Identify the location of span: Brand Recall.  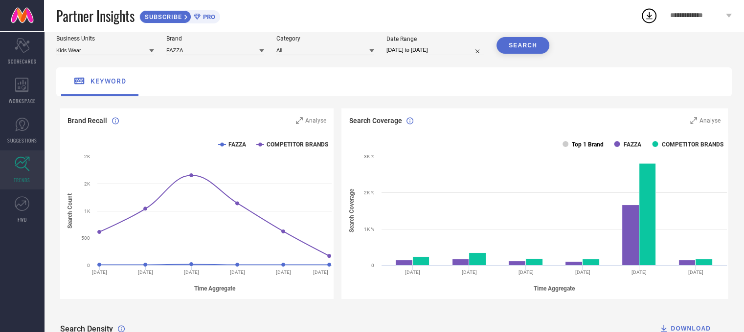
(87, 121).